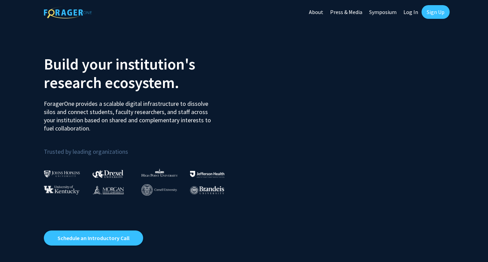 The width and height of the screenshot is (488, 262). What do you see at coordinates (159, 172) in the screenshot?
I see `img: High Point University` at bounding box center [159, 172].